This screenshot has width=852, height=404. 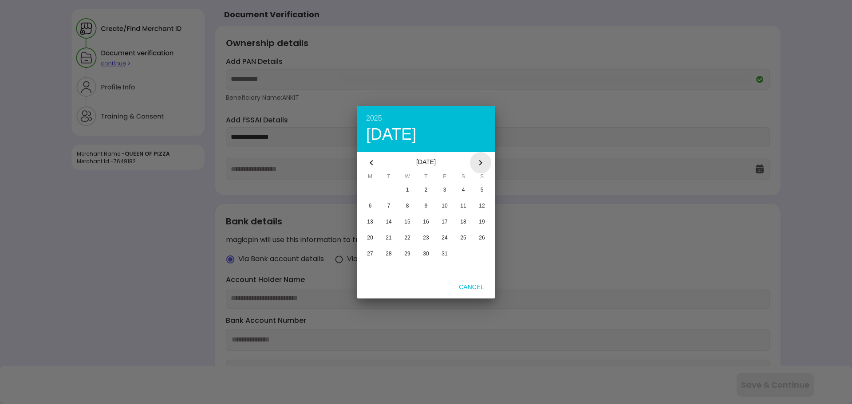 I want to click on span: 4, so click(x=463, y=190).